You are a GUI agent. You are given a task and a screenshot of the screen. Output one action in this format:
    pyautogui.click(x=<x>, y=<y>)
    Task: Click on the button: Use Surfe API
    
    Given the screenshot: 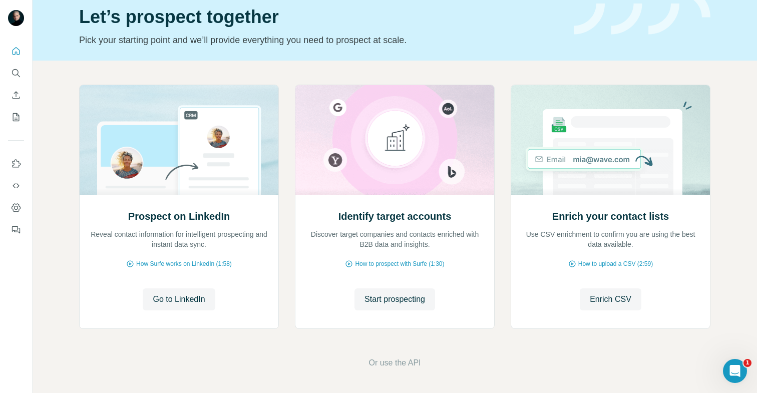 What is the action you would take?
    pyautogui.click(x=16, y=186)
    